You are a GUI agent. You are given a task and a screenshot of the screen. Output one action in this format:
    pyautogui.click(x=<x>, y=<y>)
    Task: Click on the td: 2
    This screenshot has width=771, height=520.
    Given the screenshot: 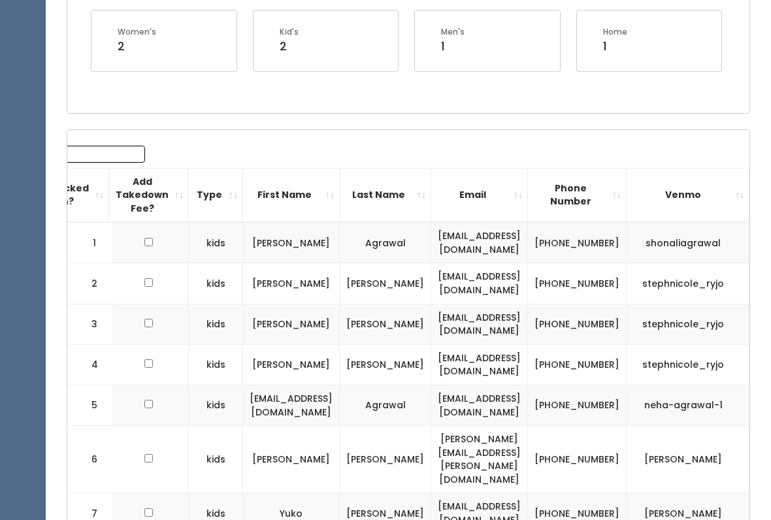 What is the action you would take?
    pyautogui.click(x=90, y=283)
    